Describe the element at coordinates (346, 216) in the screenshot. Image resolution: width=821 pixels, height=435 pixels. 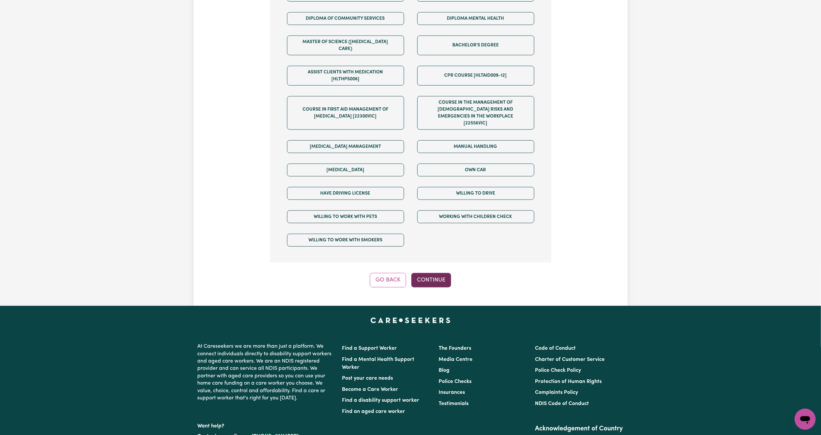
I see `button: Willing to work with pets` at that location.